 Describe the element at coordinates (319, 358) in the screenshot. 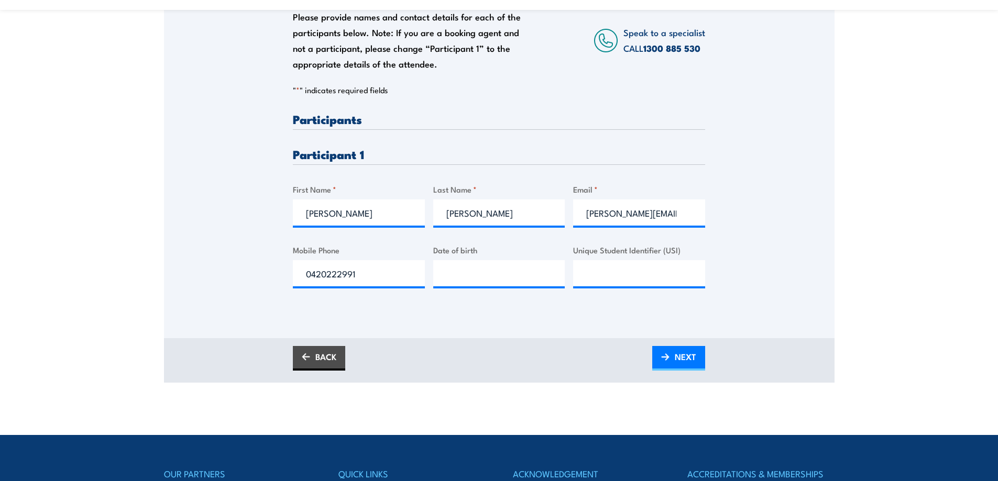

I see `a: BACK` at that location.